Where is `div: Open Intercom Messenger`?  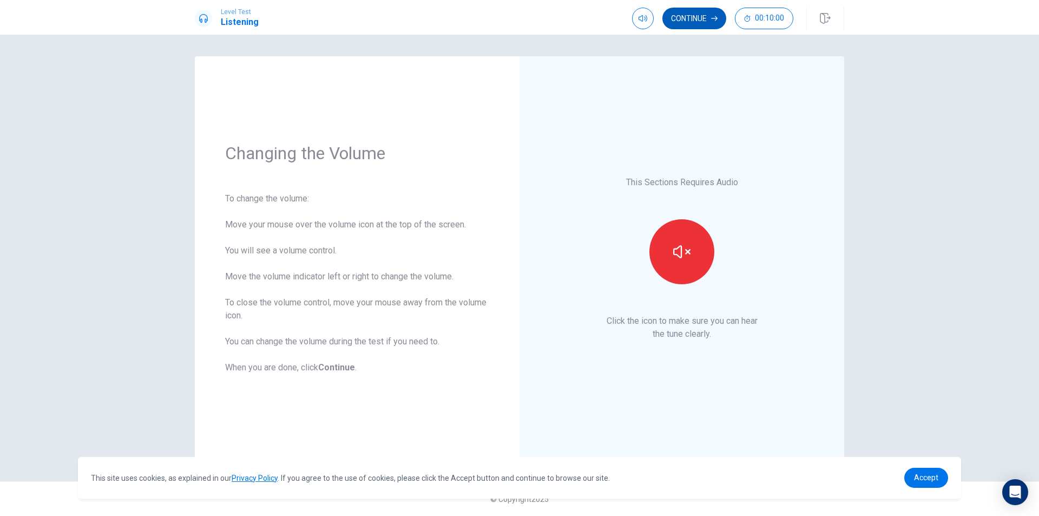
div: Open Intercom Messenger is located at coordinates (1015, 492).